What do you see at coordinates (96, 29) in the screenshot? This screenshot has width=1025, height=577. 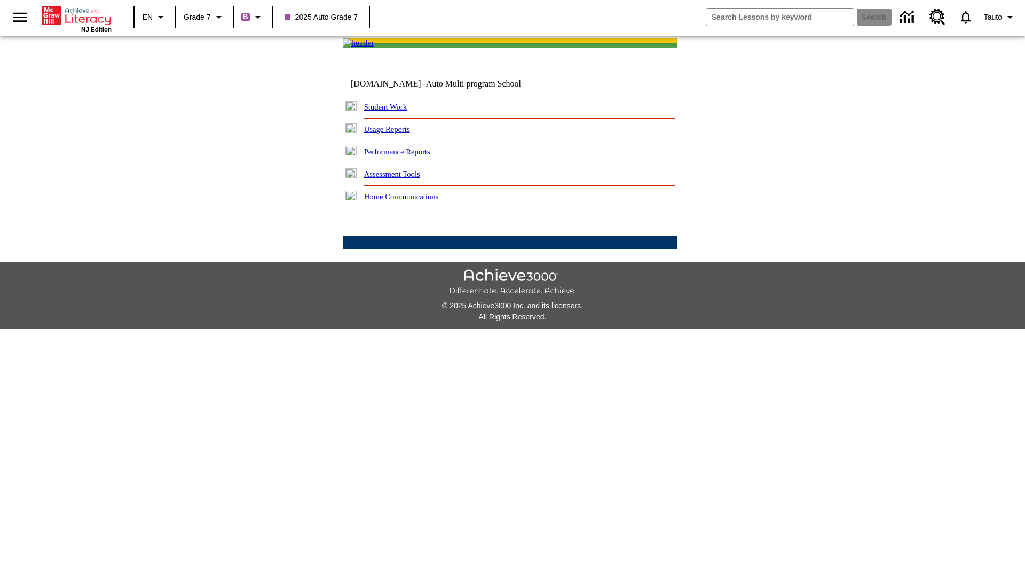 I see `span: NJ Edition` at bounding box center [96, 29].